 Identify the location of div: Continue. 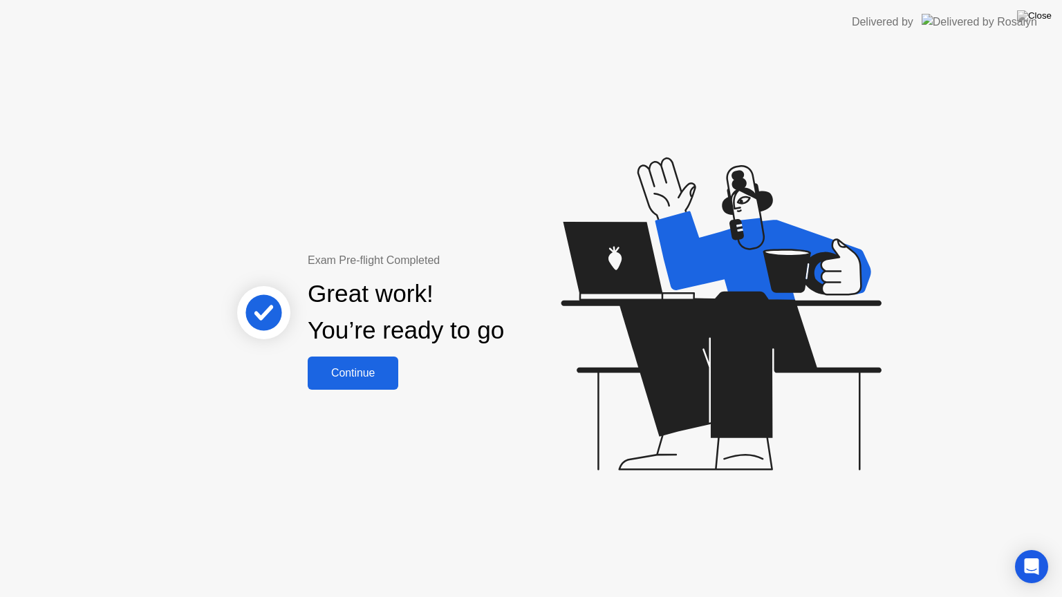
(353, 373).